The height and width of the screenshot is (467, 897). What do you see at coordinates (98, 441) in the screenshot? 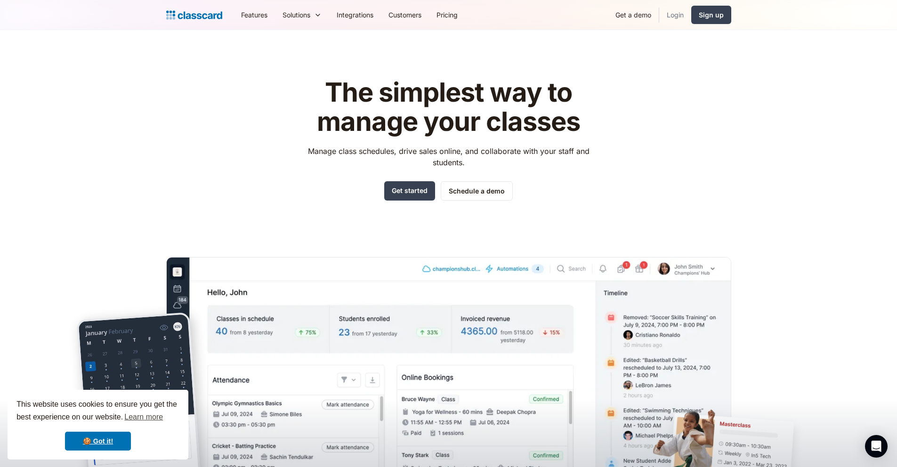
I see `a: dismiss cookie message` at bounding box center [98, 441].